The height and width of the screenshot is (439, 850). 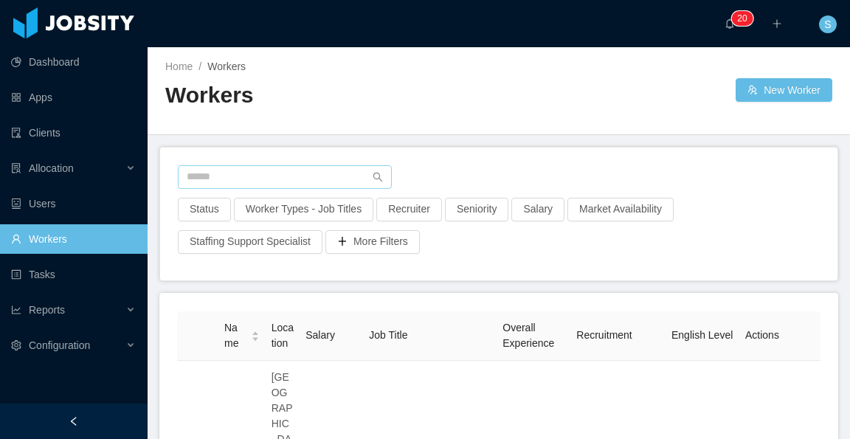 I want to click on p: 0, so click(x=744, y=18).